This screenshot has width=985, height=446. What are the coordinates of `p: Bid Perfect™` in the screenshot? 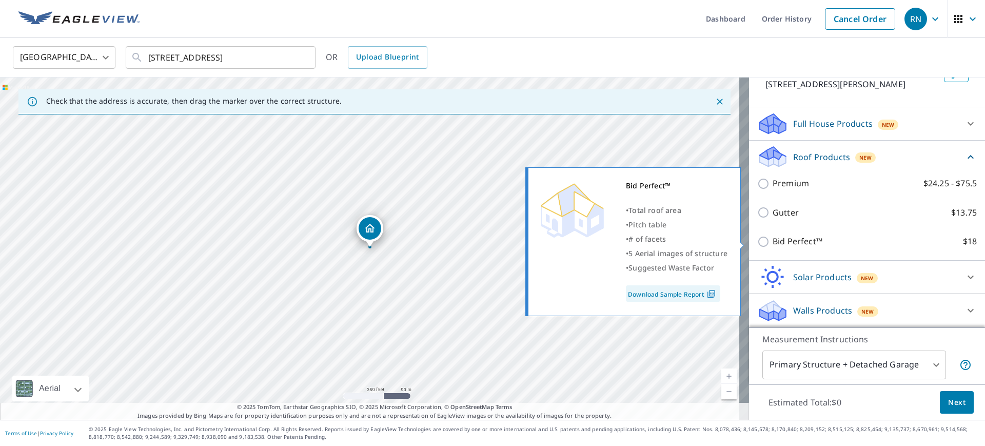 It's located at (797, 241).